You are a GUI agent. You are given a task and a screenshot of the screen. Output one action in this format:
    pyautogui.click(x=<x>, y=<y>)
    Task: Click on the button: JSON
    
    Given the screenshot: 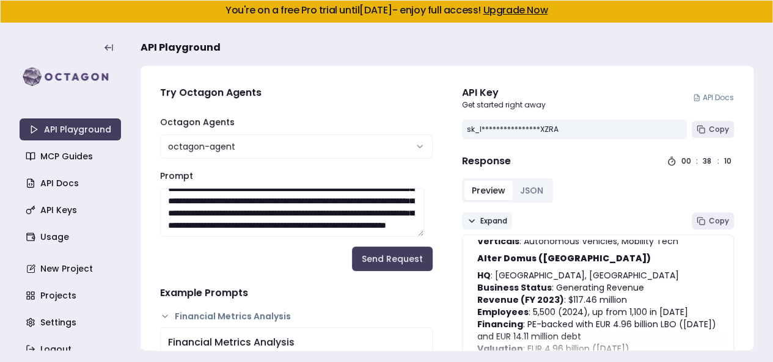 What is the action you would take?
    pyautogui.click(x=531, y=191)
    